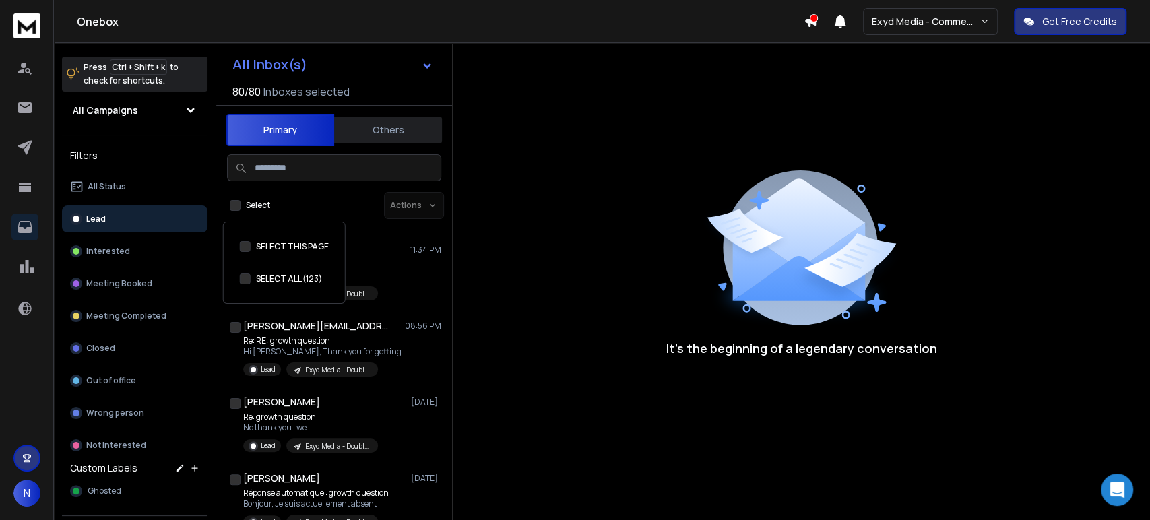 This screenshot has height=520, width=1150. Describe the element at coordinates (135, 156) in the screenshot. I see `h3: Filters` at that location.